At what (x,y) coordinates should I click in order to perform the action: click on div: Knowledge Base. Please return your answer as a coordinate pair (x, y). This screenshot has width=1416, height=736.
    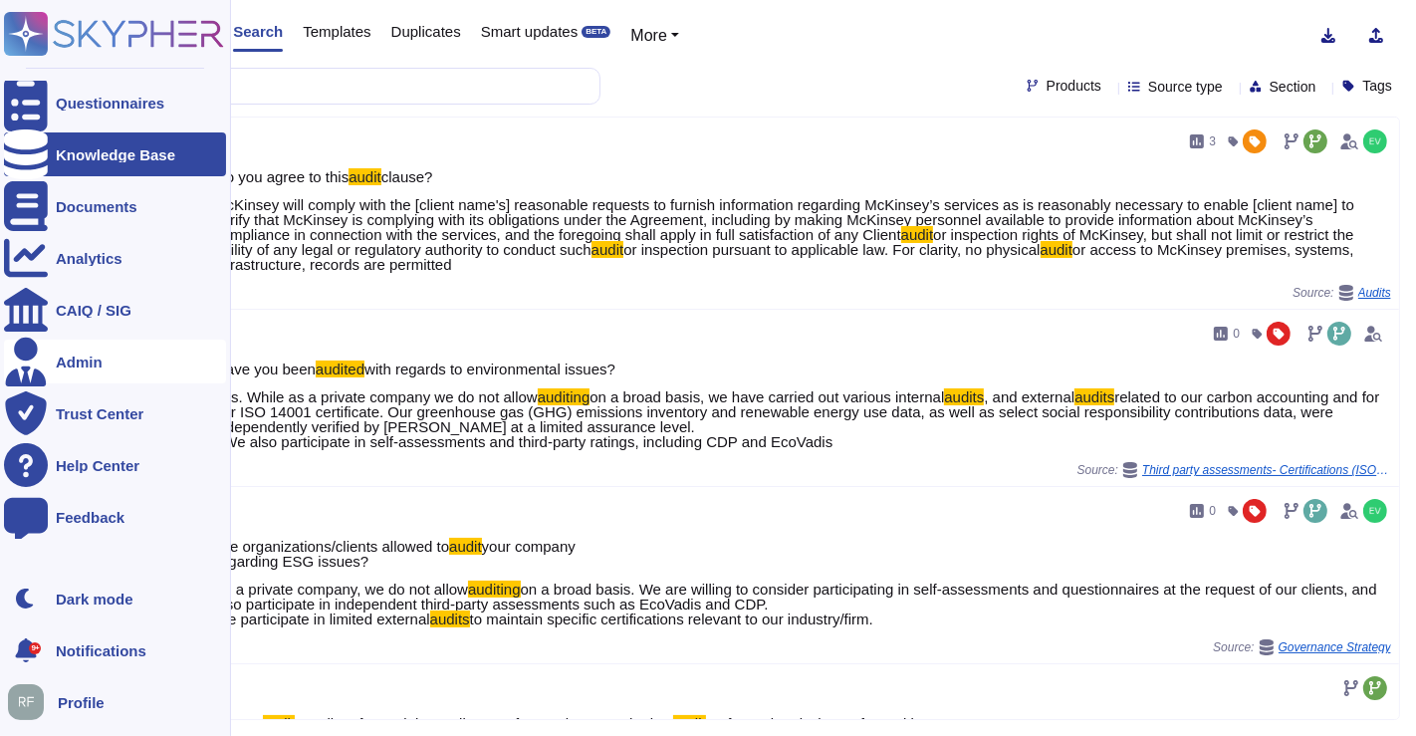
    Looking at the image, I should click on (115, 154).